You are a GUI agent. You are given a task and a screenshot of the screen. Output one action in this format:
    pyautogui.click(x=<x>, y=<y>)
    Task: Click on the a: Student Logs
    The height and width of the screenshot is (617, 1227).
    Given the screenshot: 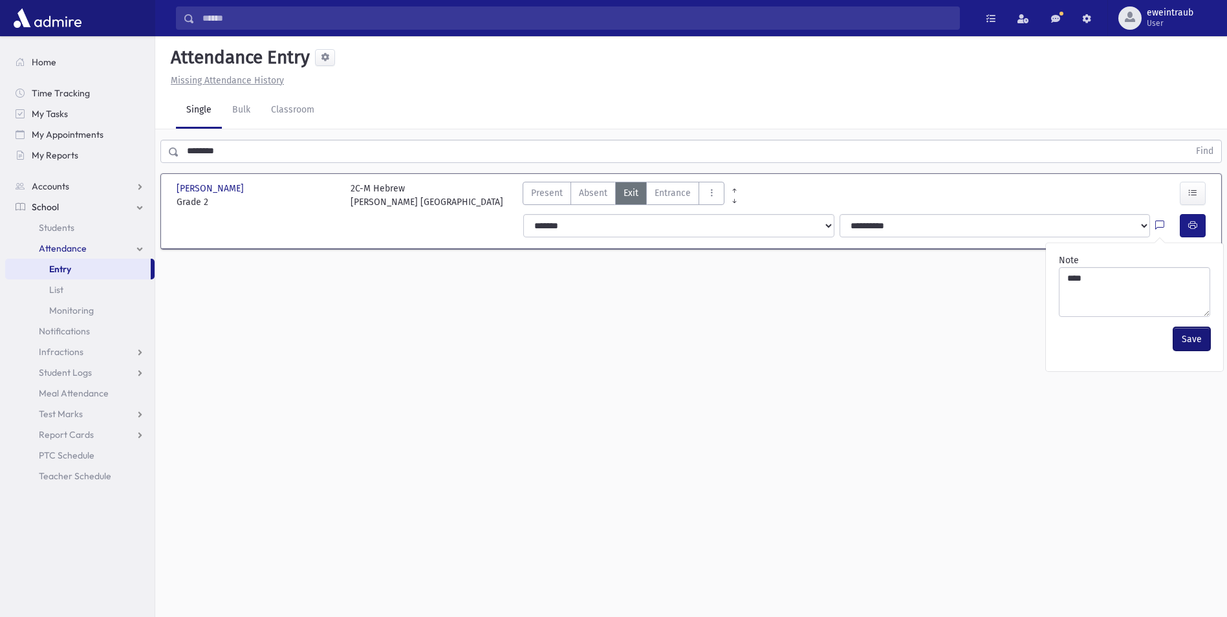 What is the action you would take?
    pyautogui.click(x=80, y=373)
    